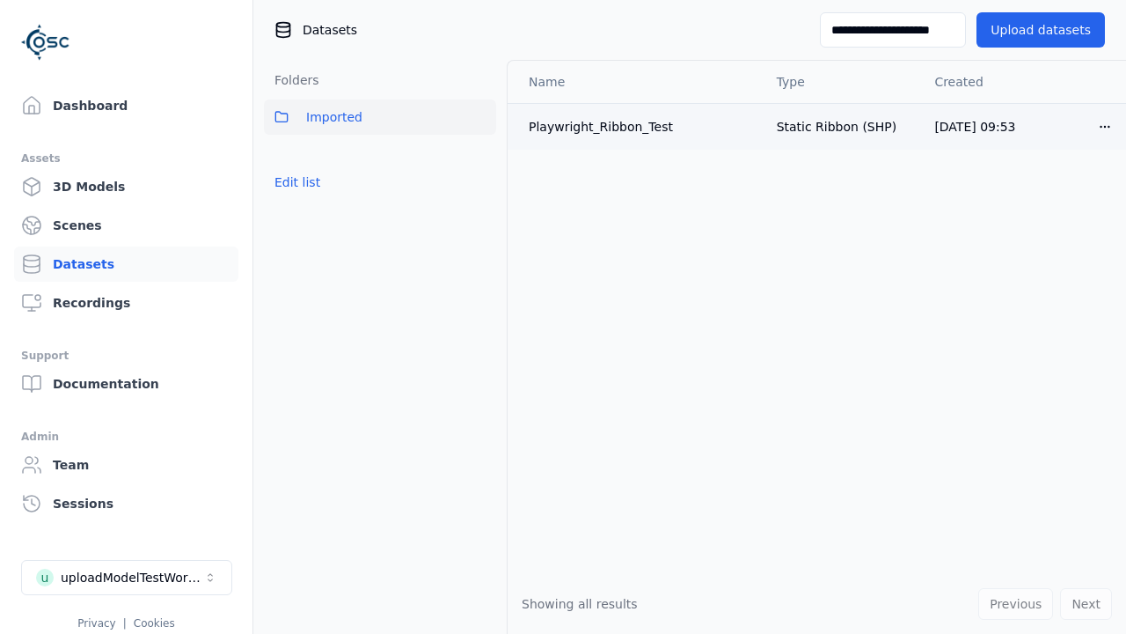 The width and height of the screenshot is (1126, 634). Describe the element at coordinates (1041, 30) in the screenshot. I see `button: Upload datasets` at that location.